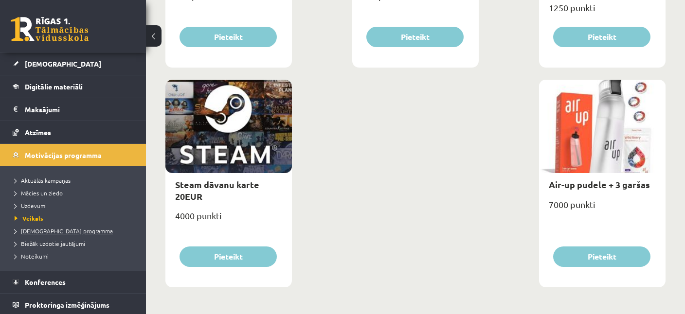 The width and height of the screenshot is (685, 314). Describe the element at coordinates (73, 132) in the screenshot. I see `a: Atzīmes` at that location.